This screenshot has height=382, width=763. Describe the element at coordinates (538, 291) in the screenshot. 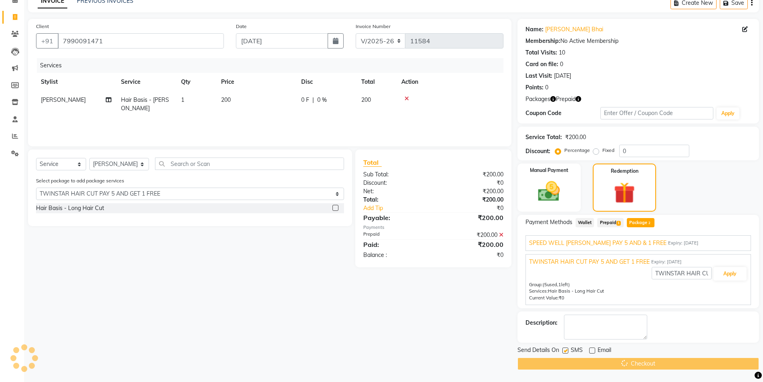

I see `span: Services:` at that location.